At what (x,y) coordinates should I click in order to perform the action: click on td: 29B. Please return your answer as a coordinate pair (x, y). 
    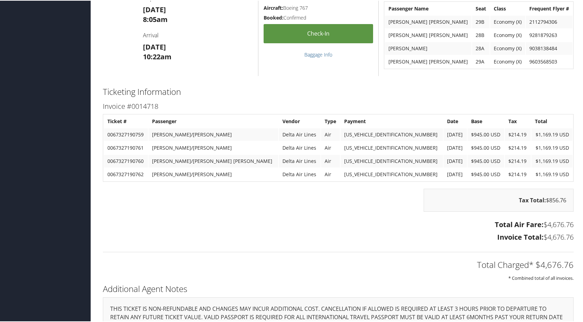
    Looking at the image, I should click on (481, 21).